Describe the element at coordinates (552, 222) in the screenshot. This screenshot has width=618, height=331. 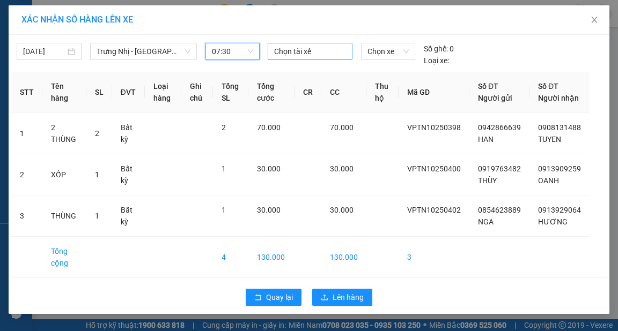
I see `span: HƯƠNG` at that location.